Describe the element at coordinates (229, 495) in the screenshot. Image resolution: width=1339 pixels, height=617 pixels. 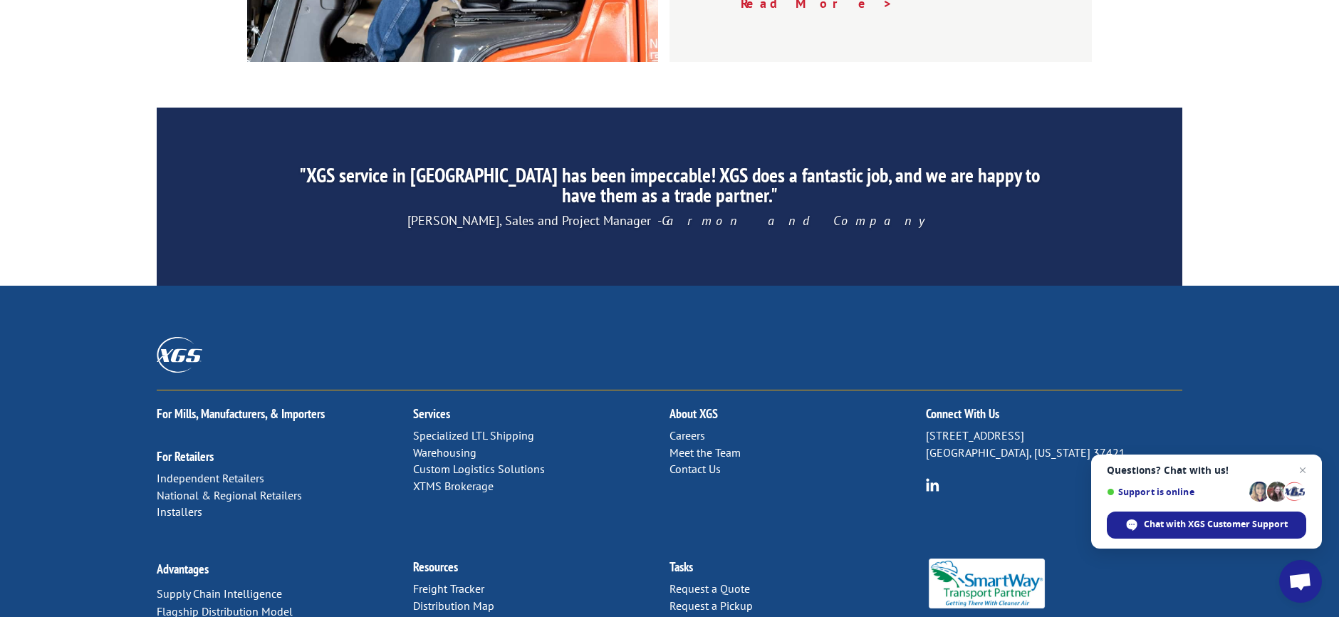
I see `a: National & Regional Retailers` at that location.